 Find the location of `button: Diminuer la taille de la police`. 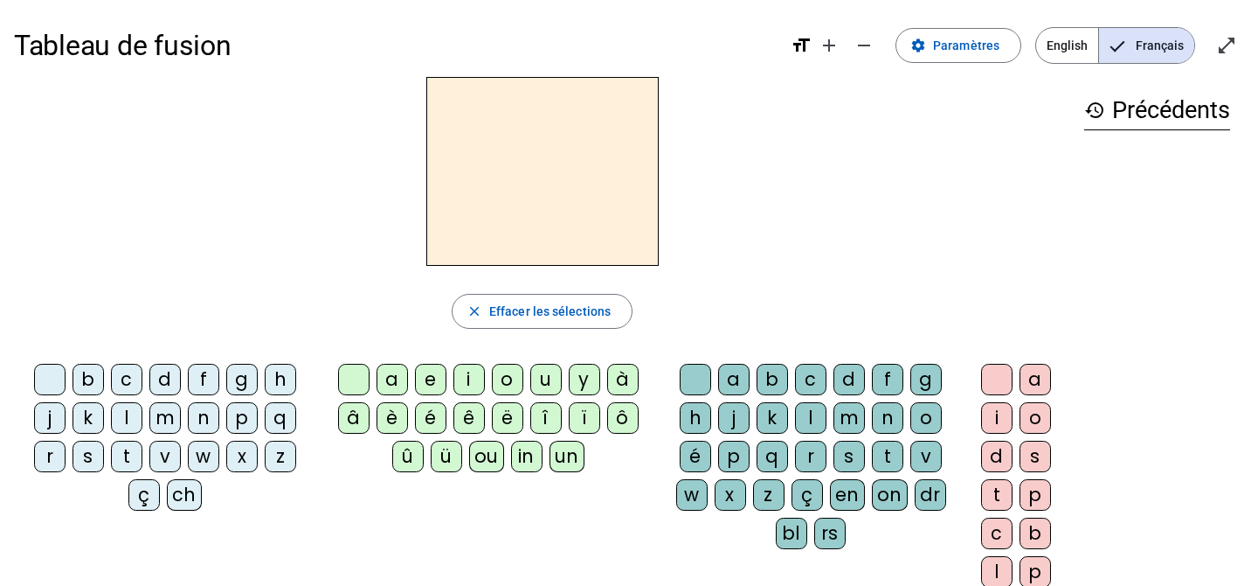

button: Diminuer la taille de la police is located at coordinates (864, 45).